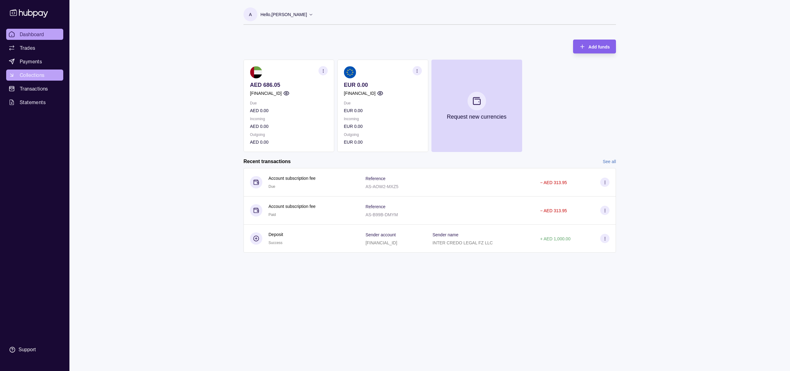  I want to click on img: ae, so click(256, 72).